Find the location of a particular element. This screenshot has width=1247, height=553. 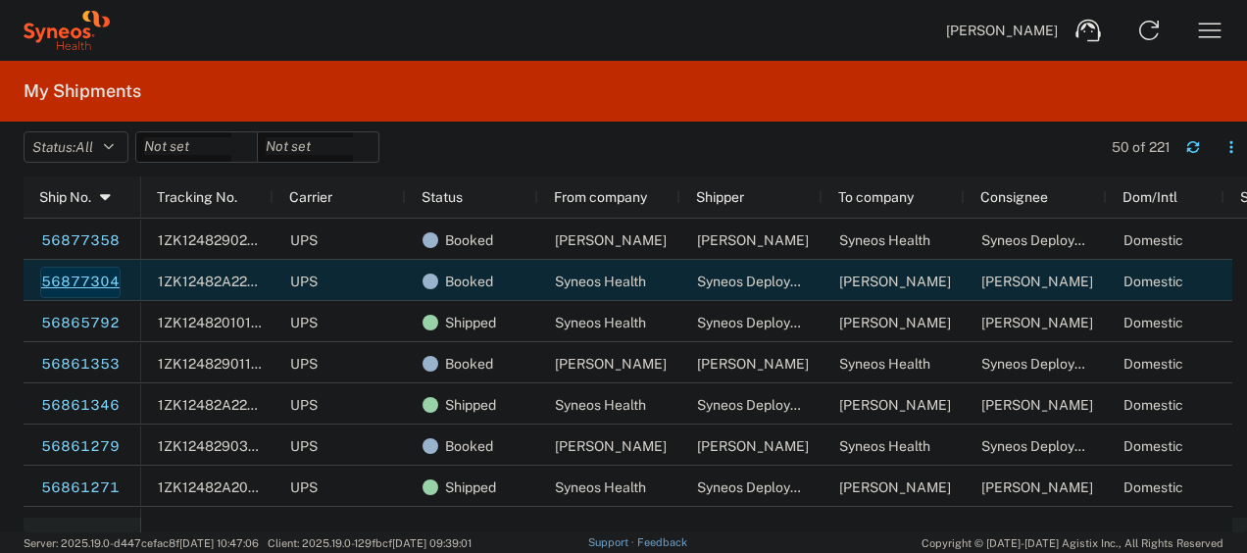

a: 56861346 is located at coordinates (80, 406).